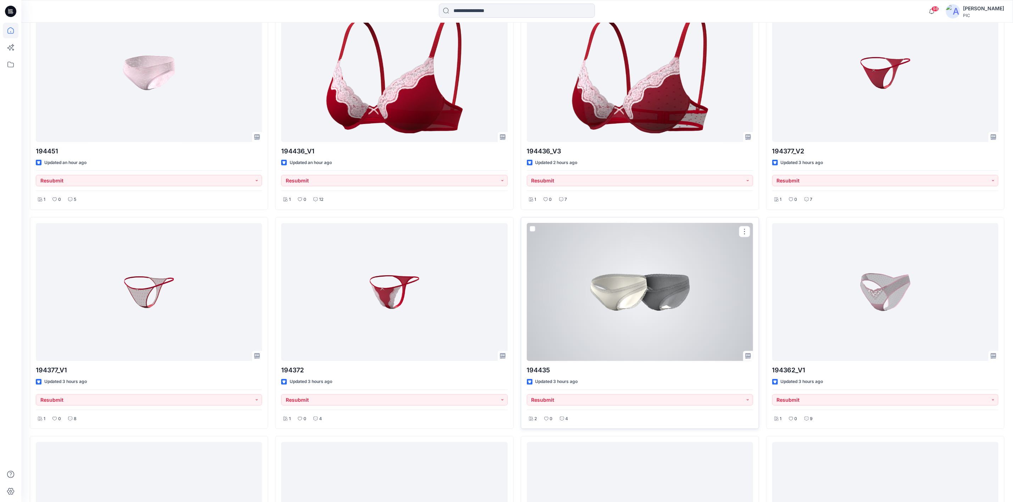  Describe the element at coordinates (556, 163) in the screenshot. I see `p: Updated 2 hours ago` at that location.